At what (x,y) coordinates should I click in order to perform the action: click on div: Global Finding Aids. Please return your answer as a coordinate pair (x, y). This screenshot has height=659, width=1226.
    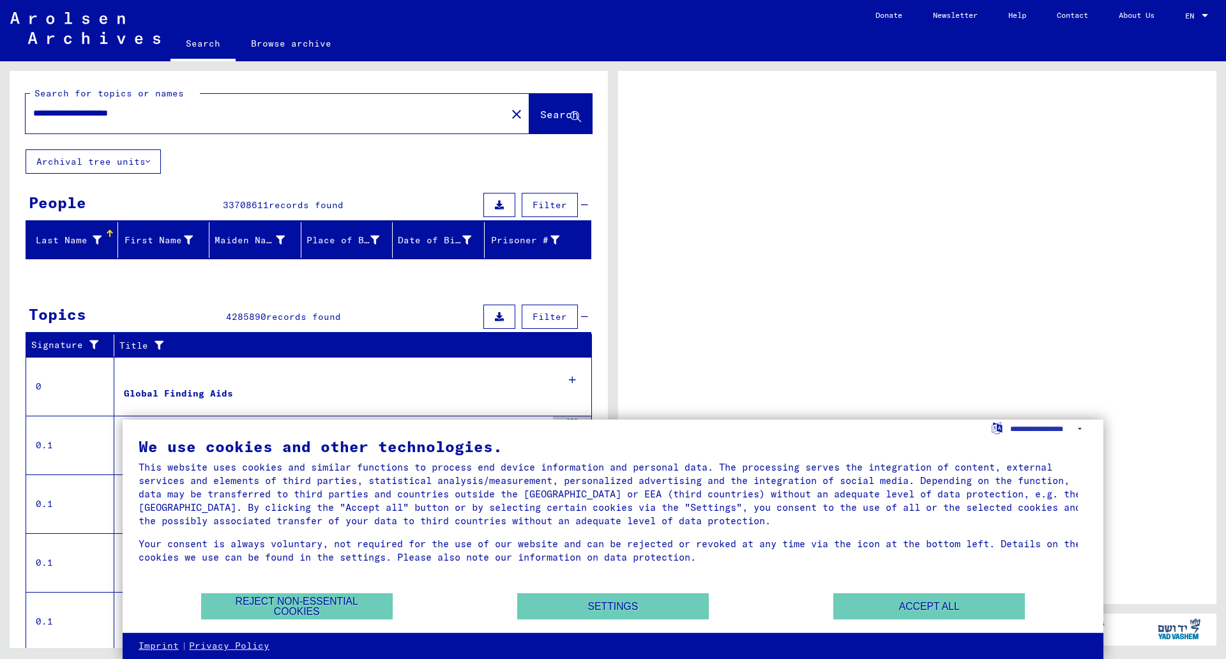
    Looking at the image, I should click on (178, 393).